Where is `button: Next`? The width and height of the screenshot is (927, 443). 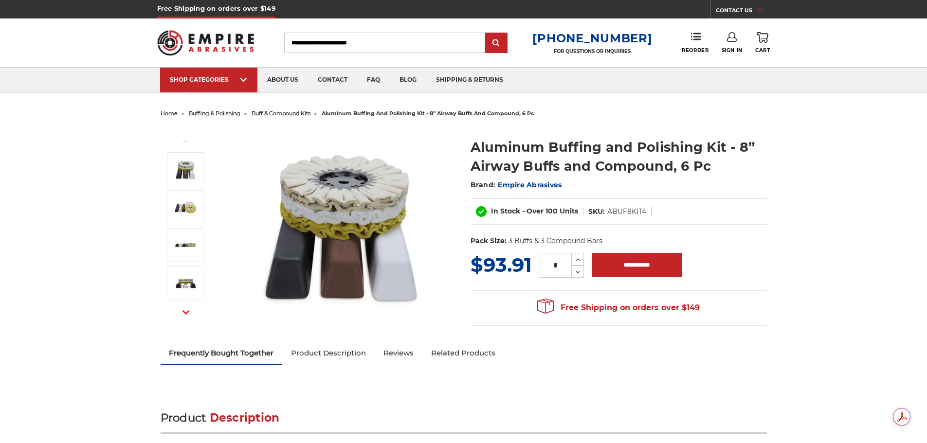
button: Next is located at coordinates (186, 312).